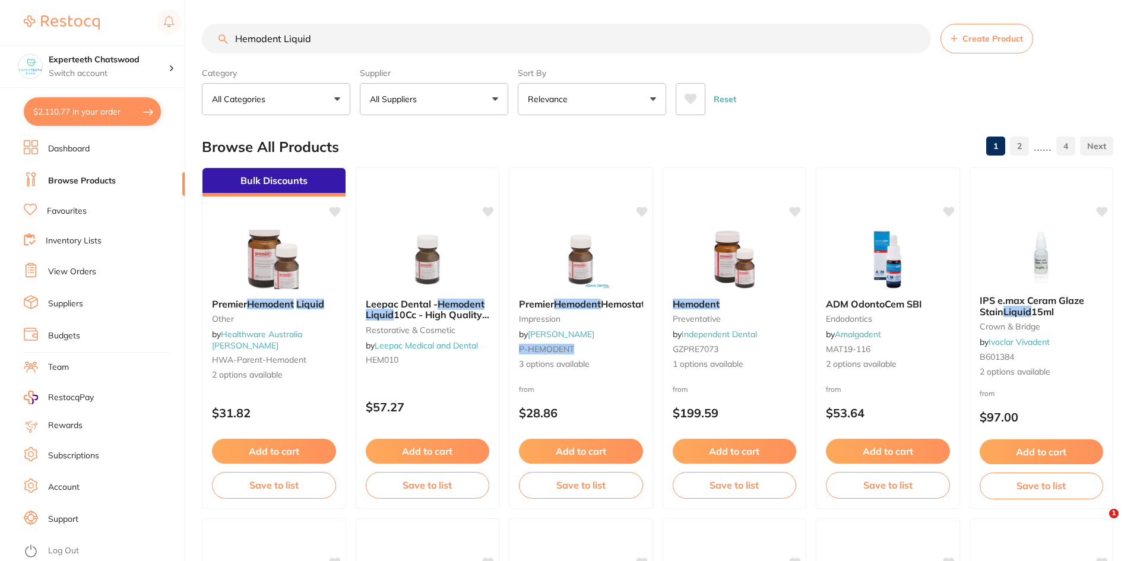 Image resolution: width=1137 pixels, height=561 pixels. I want to click on button: Create Product, so click(987, 39).